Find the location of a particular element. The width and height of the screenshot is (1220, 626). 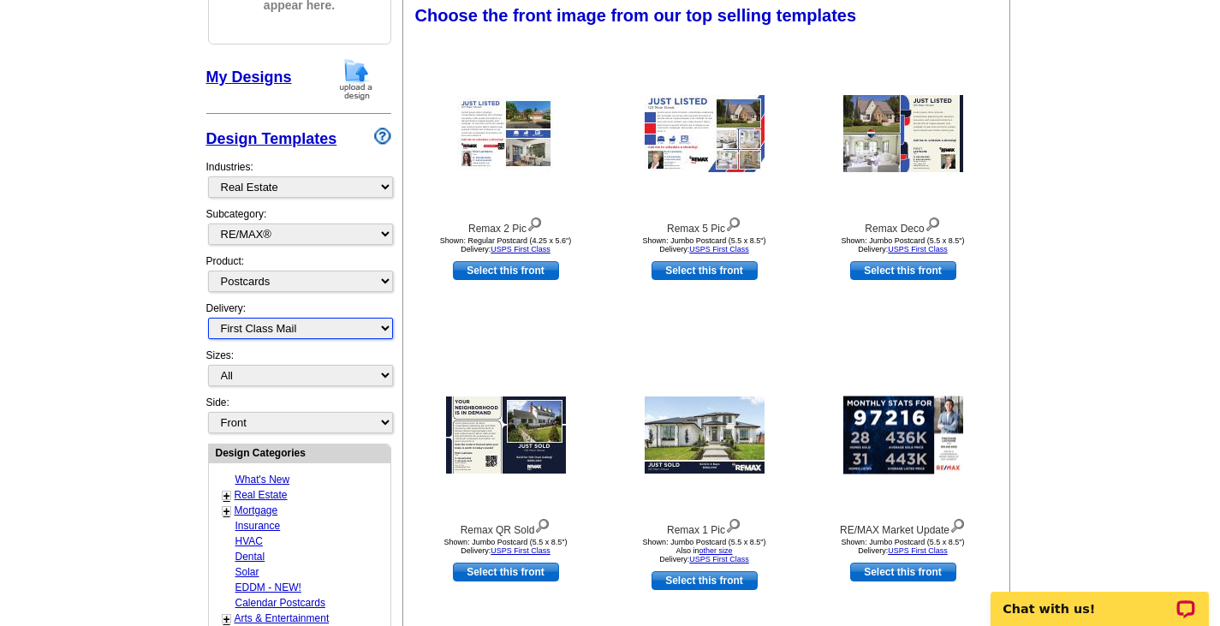

img: Remax 2 Pic is located at coordinates (506, 134).